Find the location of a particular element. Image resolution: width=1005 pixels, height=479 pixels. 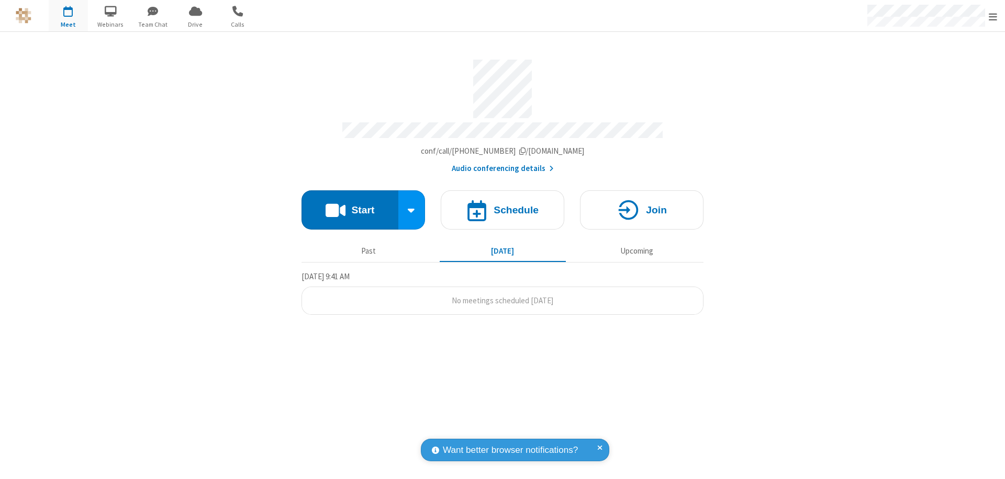

button: Join is located at coordinates (642, 210).